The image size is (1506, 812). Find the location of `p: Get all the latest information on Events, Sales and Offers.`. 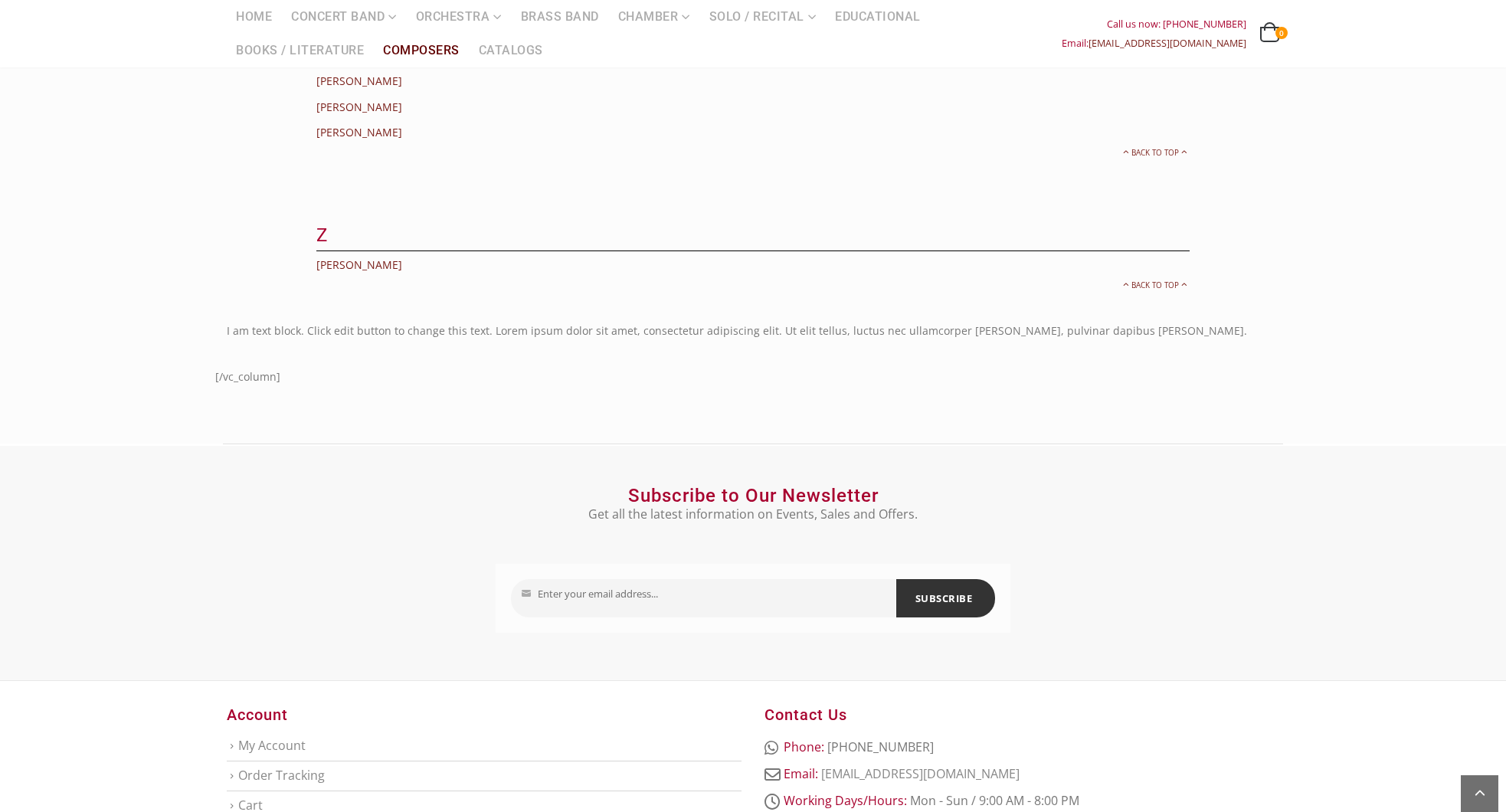

p: Get all the latest information on Events, Sales and Offers. is located at coordinates (753, 514).